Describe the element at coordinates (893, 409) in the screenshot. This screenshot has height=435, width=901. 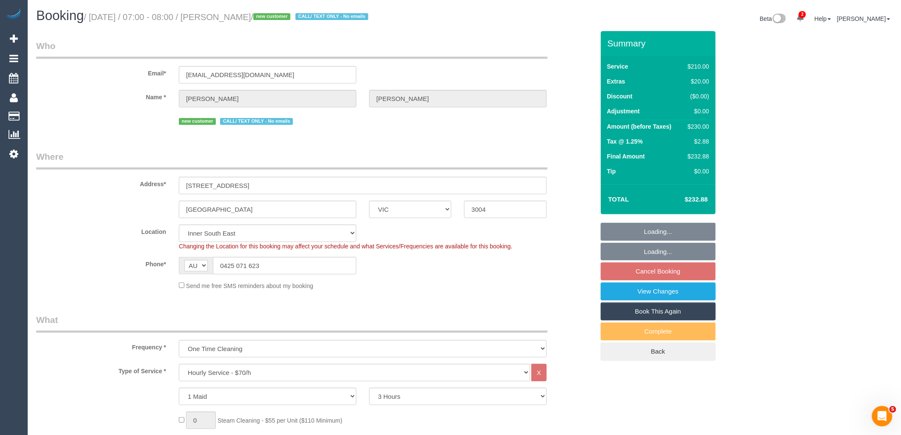
I see `span: 5` at that location.